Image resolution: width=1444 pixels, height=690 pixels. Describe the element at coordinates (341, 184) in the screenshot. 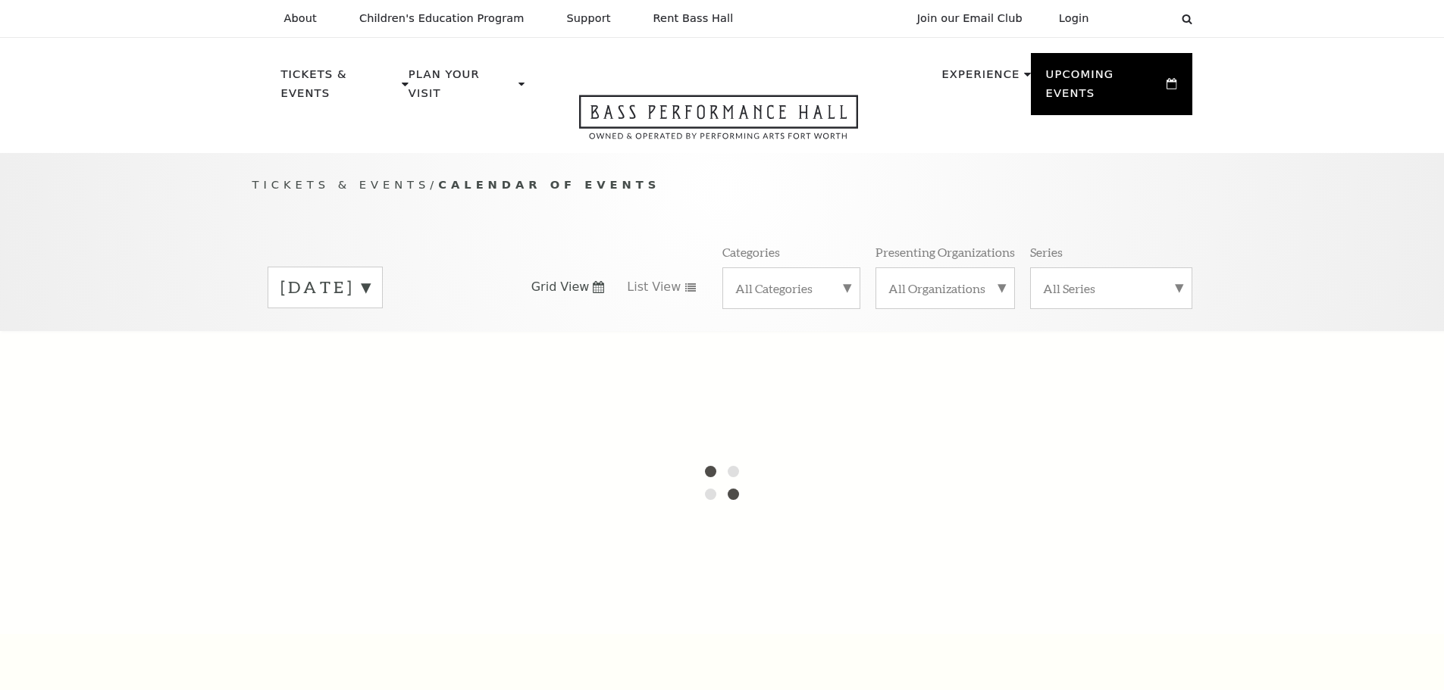

I see `span: Tickets & Events` at that location.